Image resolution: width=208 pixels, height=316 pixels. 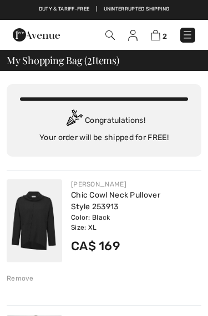 What do you see at coordinates (132, 35) in the screenshot?
I see `img: My Info` at bounding box center [132, 35].